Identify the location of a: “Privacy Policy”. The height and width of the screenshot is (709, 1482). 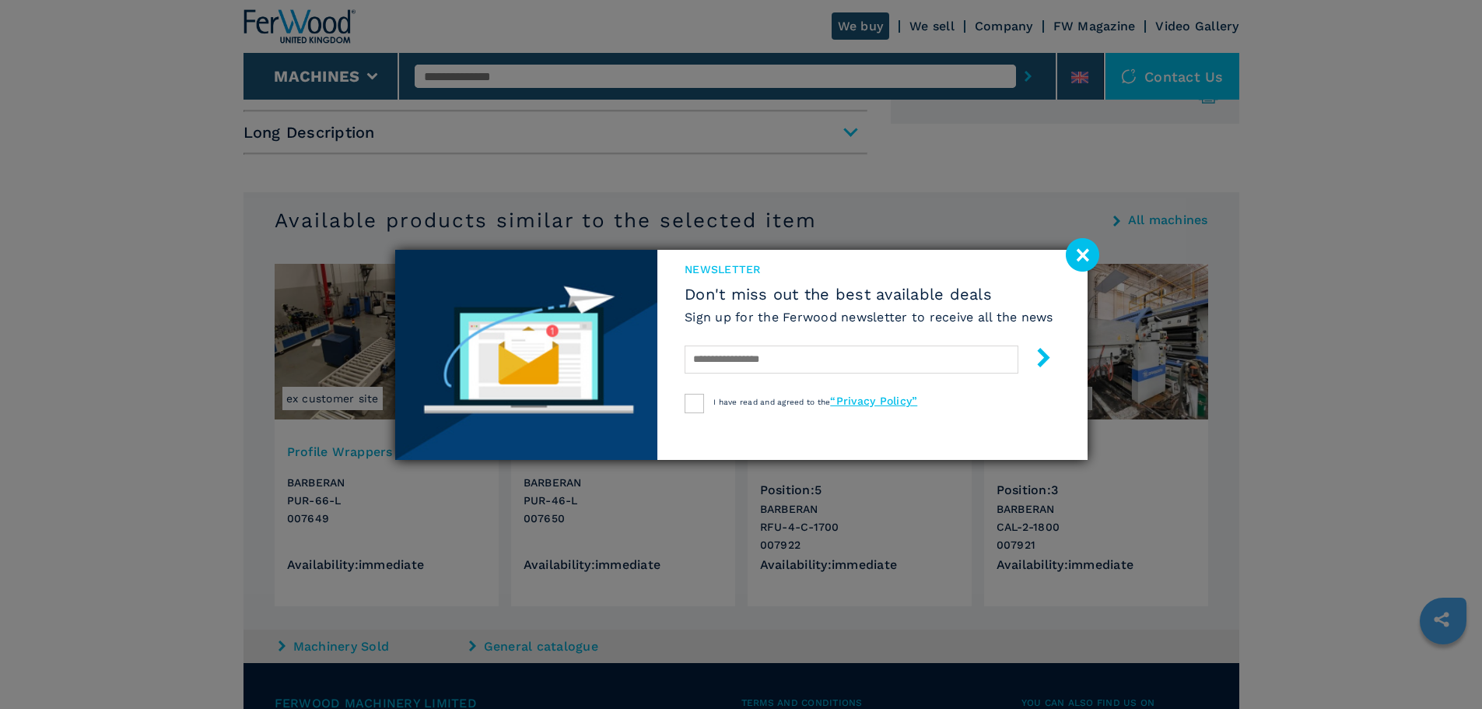
(874, 401).